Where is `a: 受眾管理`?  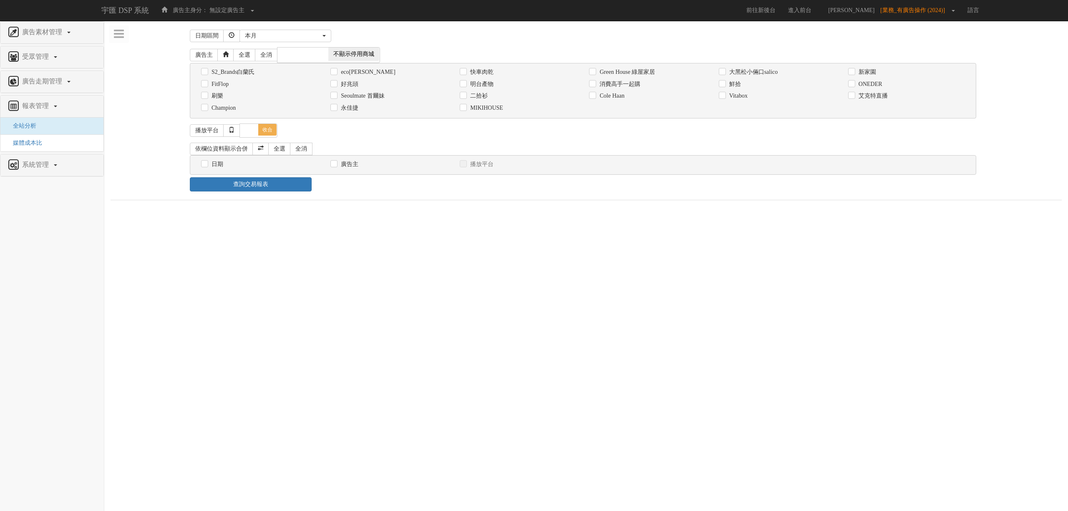
a: 受眾管理 is located at coordinates (52, 57).